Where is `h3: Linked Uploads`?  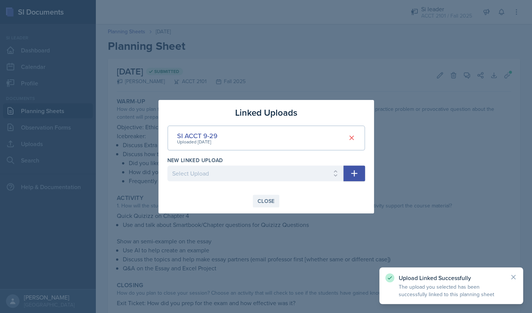
h3: Linked Uploads is located at coordinates (266, 113).